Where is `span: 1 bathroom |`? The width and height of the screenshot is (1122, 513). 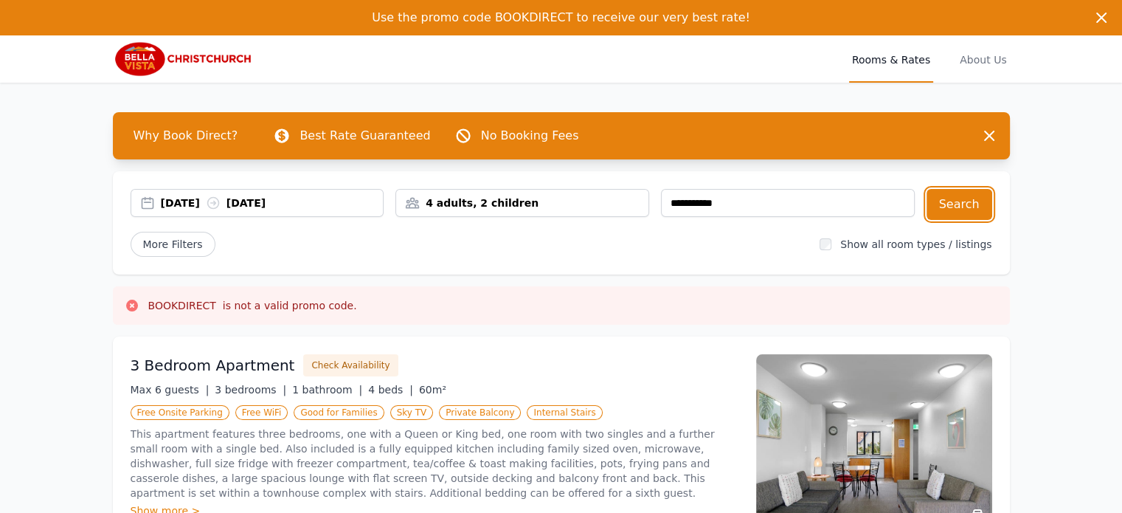 span: 1 bathroom | is located at coordinates (327, 390).